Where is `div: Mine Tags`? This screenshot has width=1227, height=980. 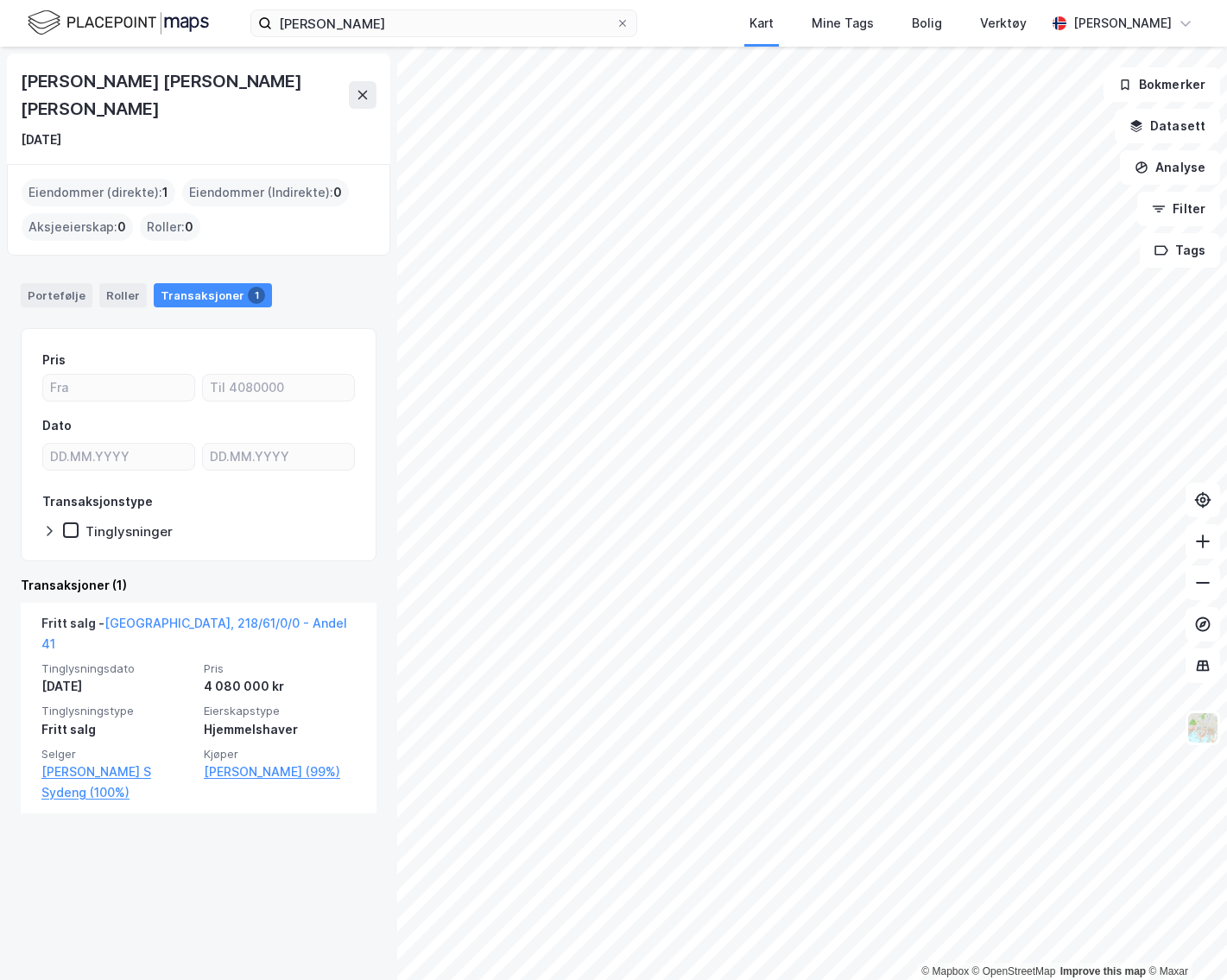 div: Mine Tags is located at coordinates (843, 24).